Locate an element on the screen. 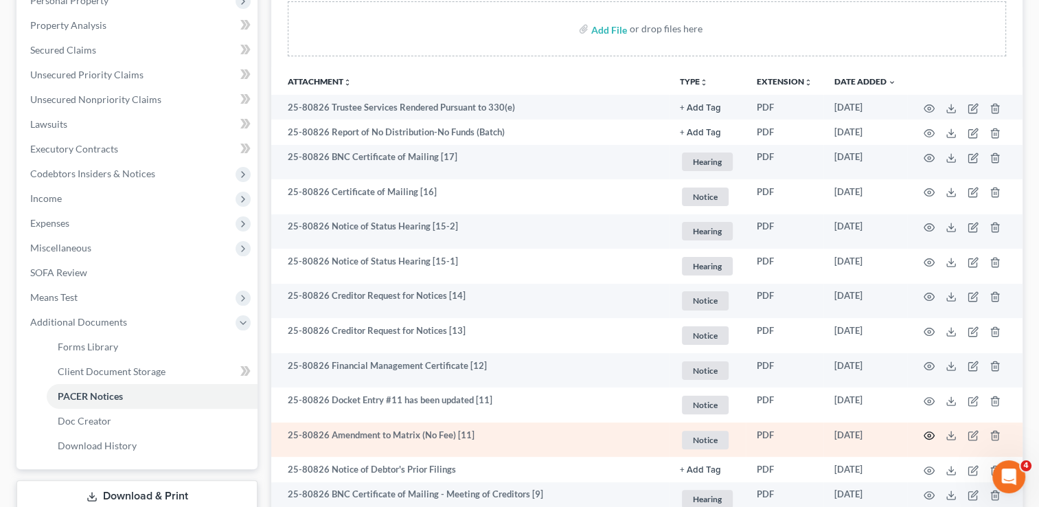 The image size is (1039, 507). span: Unsecured Priority Claims is located at coordinates (87, 74).